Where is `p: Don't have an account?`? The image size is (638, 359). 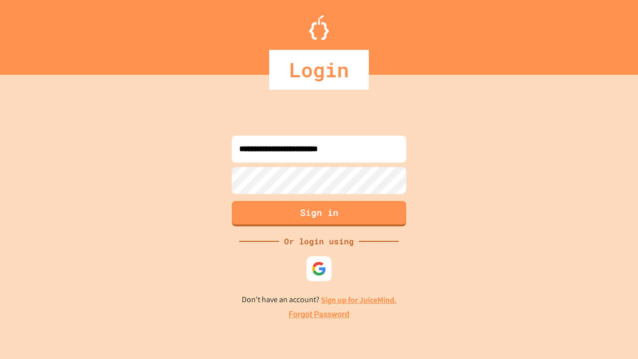
p: Don't have an account? is located at coordinates (319, 300).